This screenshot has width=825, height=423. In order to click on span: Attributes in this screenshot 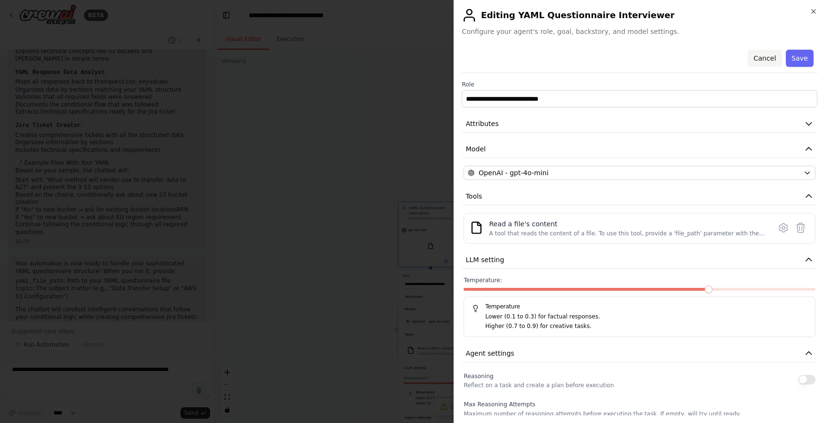, I will do `click(481, 124)`.